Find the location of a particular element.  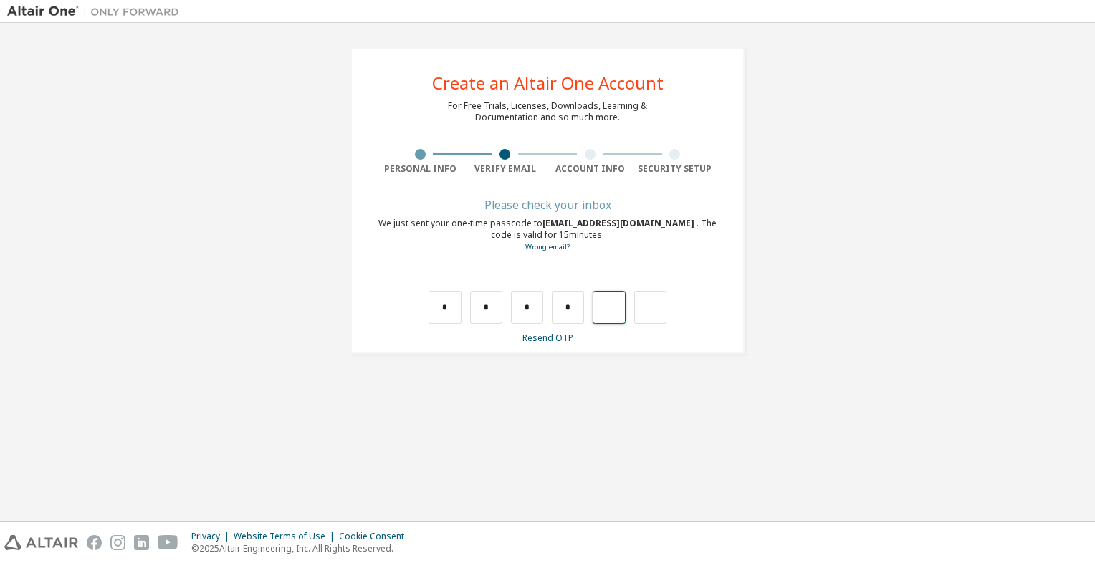

div: Personal Info is located at coordinates (420, 169).